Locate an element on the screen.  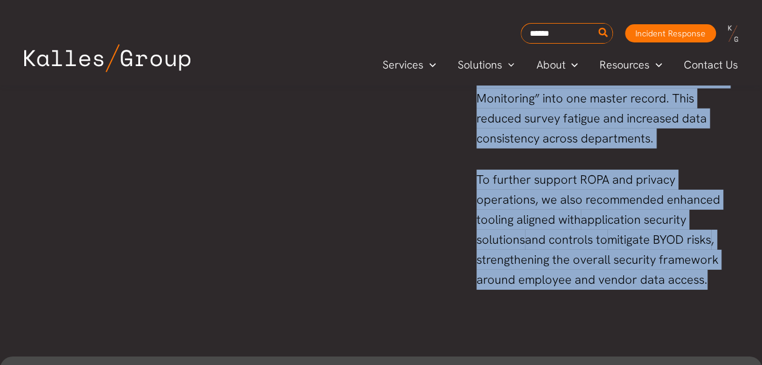
a: ResourcesMenu Toggle is located at coordinates (630, 65).